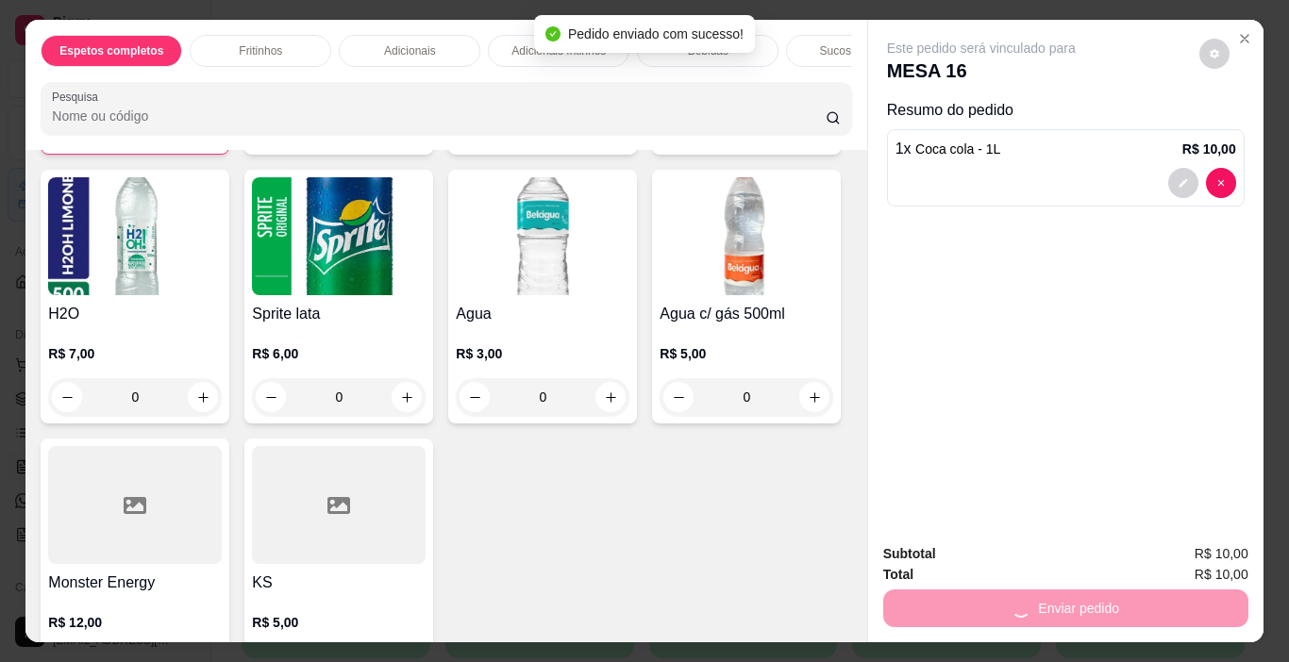  I want to click on input: Pesquisa, so click(439, 116).